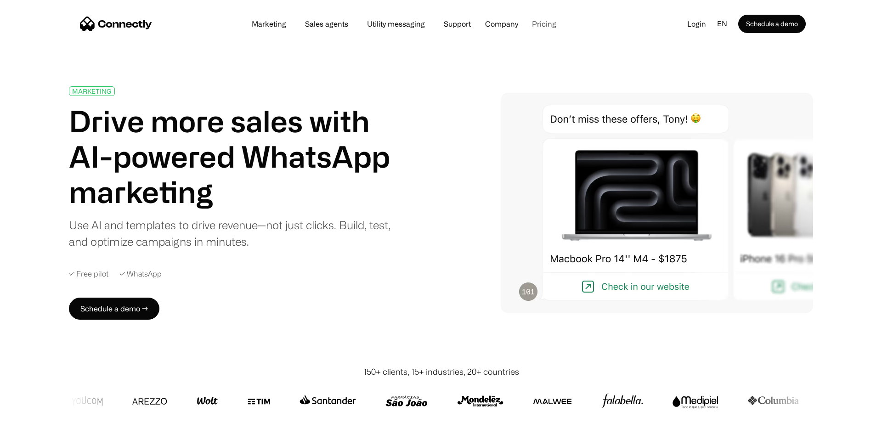 This screenshot has height=440, width=882. Describe the element at coordinates (502, 24) in the screenshot. I see `div: Company` at that location.